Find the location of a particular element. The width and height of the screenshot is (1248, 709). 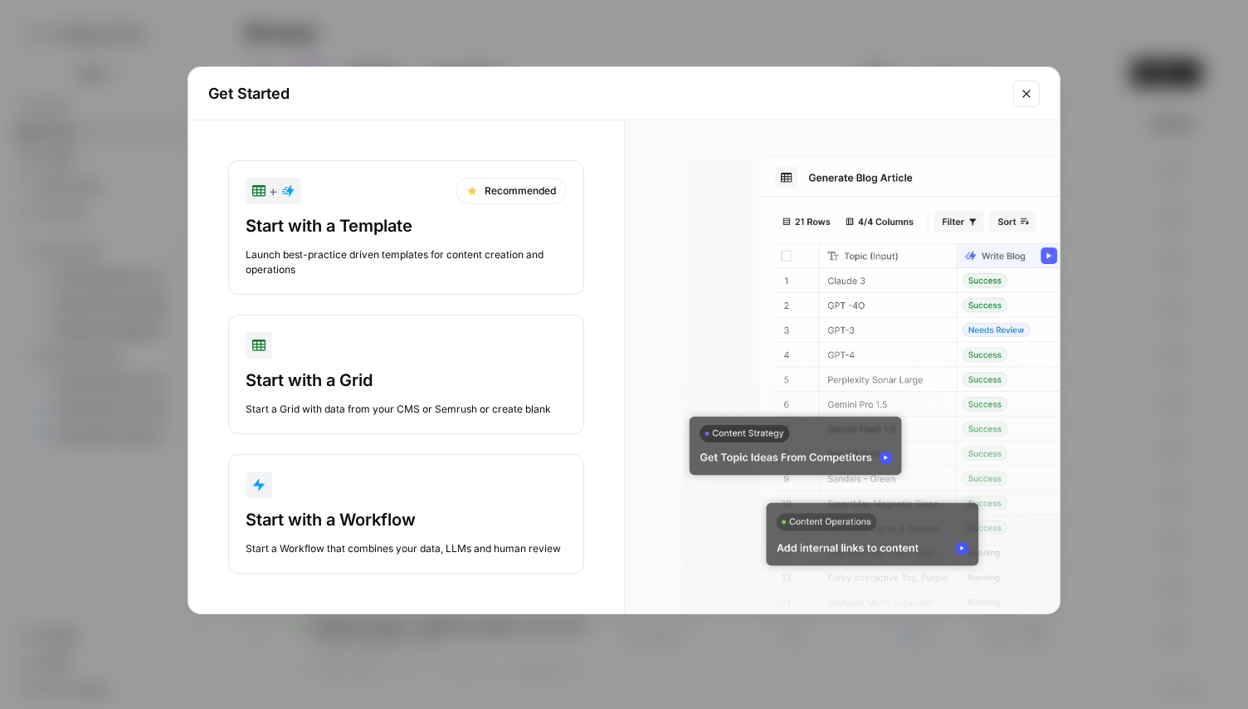

div: Start with a Grid is located at coordinates (406, 380).